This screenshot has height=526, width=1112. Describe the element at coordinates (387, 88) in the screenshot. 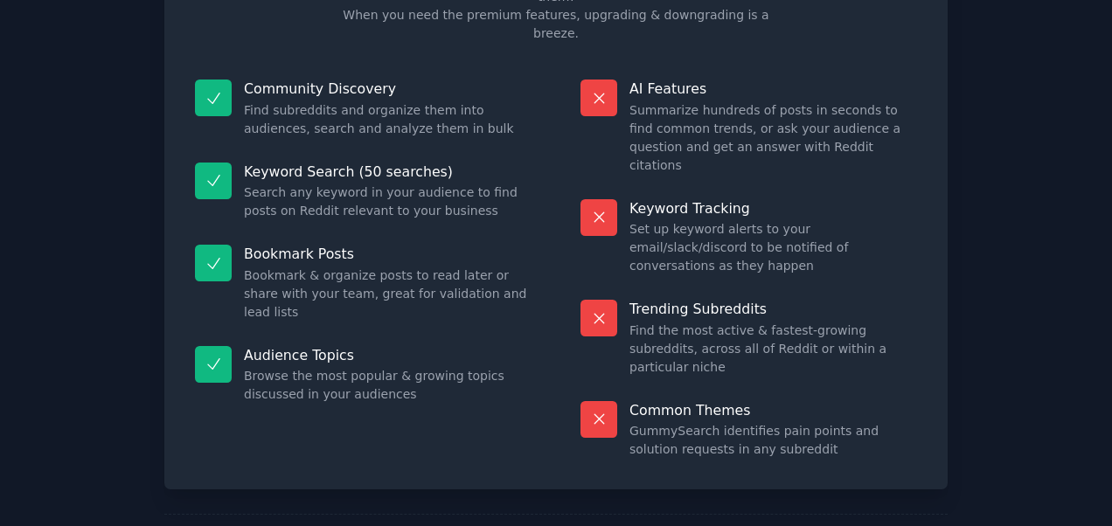

I see `p: Community Discovery` at that location.